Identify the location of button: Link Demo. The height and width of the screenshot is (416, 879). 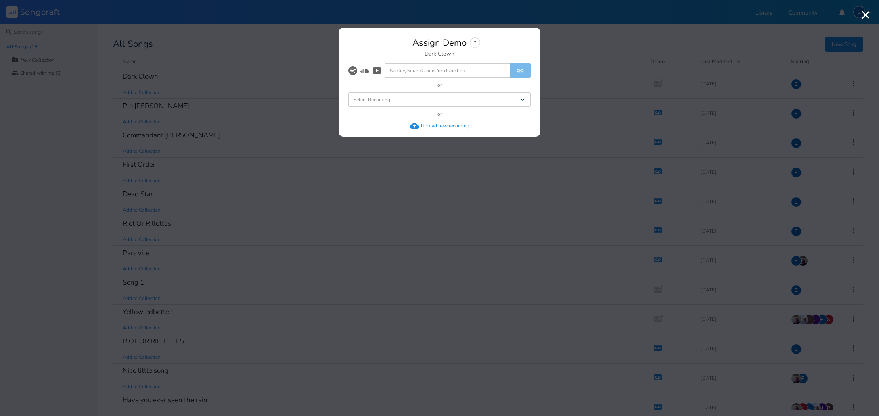
(520, 71).